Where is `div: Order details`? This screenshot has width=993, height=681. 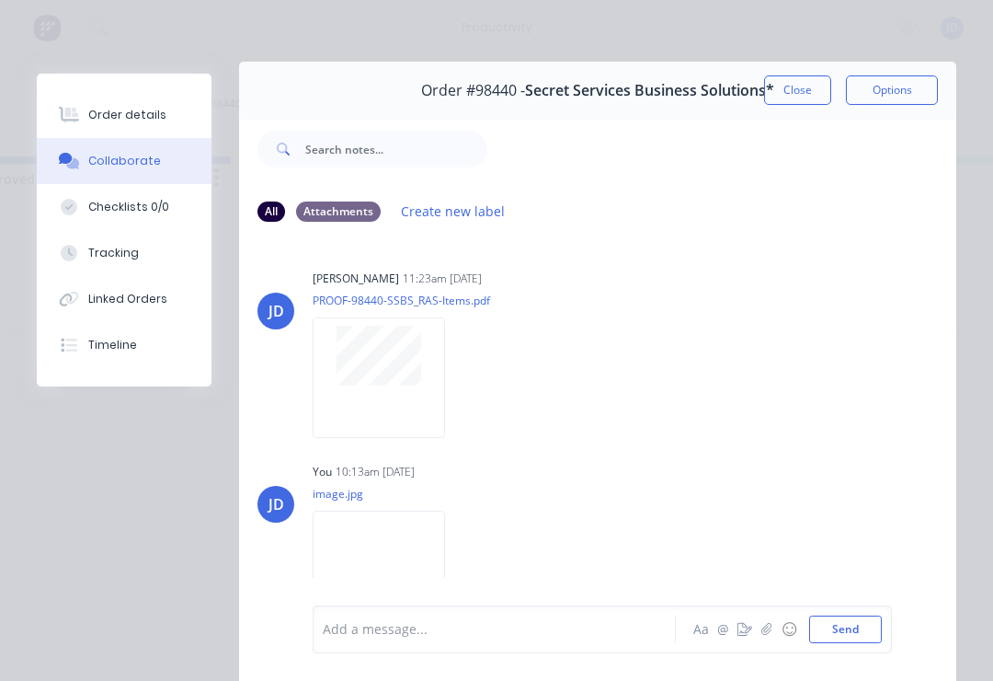
div: Order details is located at coordinates (127, 115).